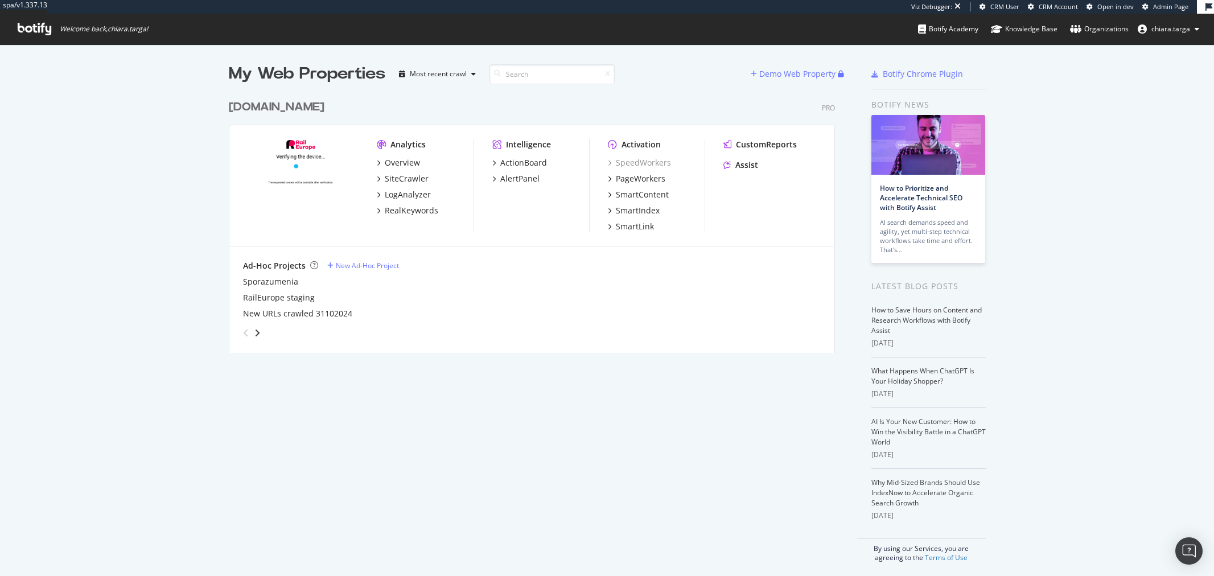 Image resolution: width=1214 pixels, height=576 pixels. I want to click on a: Assist, so click(741, 165).